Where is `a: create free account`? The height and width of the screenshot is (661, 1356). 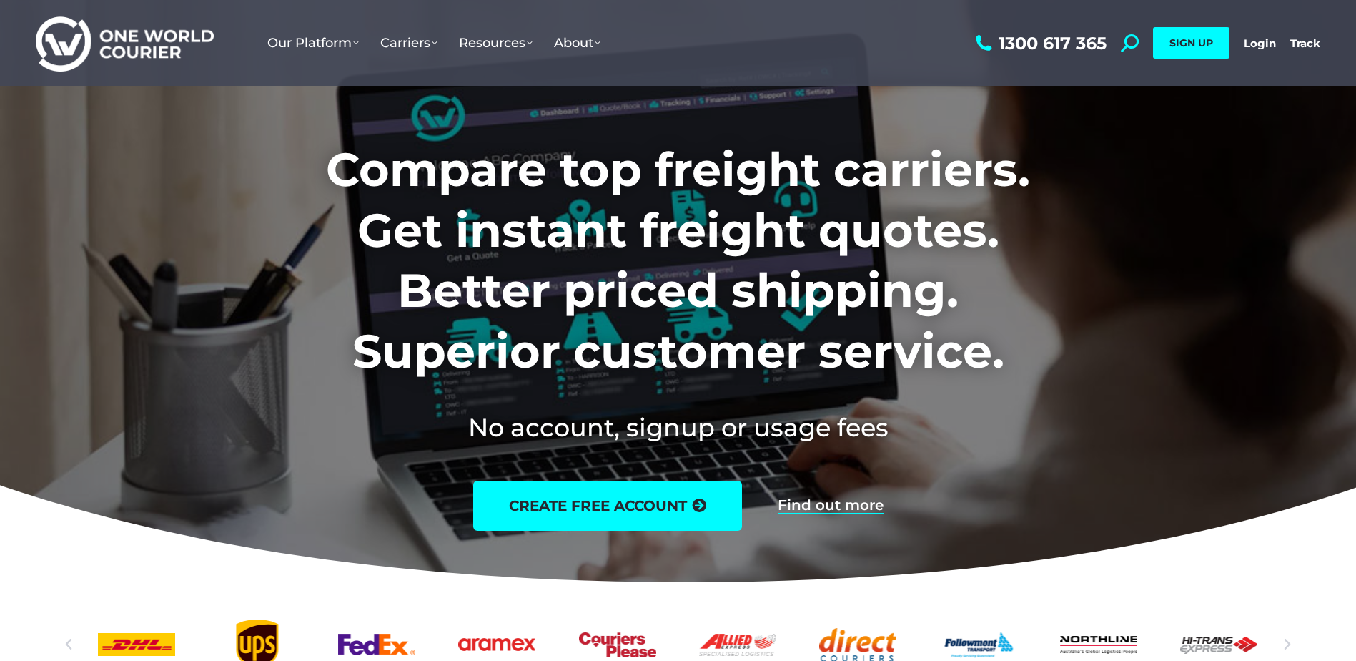 a: create free account is located at coordinates (608, 505).